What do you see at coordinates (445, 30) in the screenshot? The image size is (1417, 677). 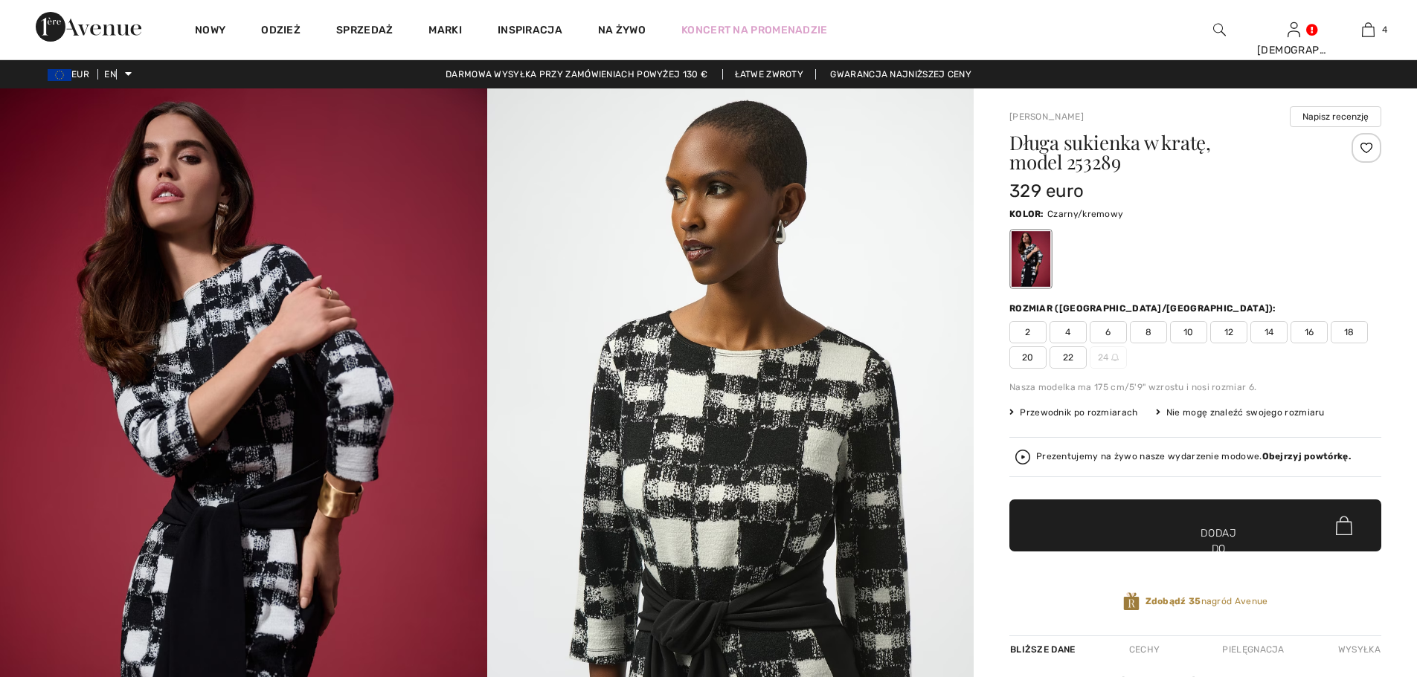 I see `font: Marki` at bounding box center [445, 30].